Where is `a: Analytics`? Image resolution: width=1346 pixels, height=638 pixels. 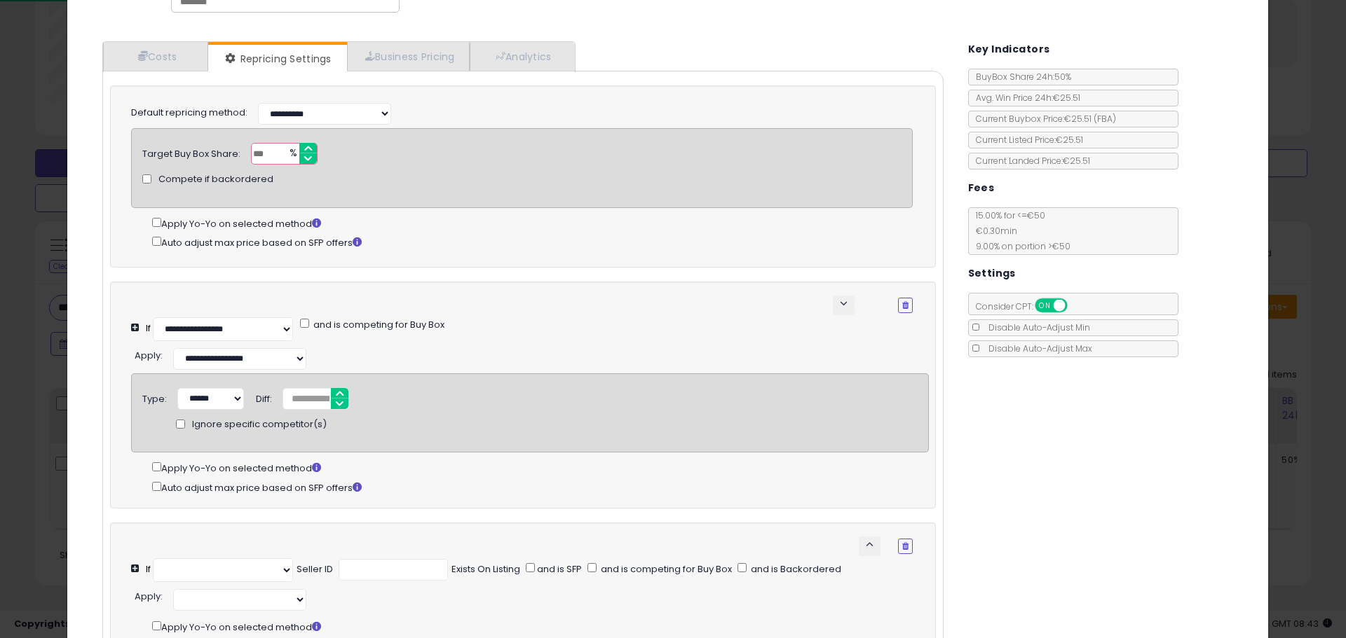 a: Analytics is located at coordinates (521, 56).